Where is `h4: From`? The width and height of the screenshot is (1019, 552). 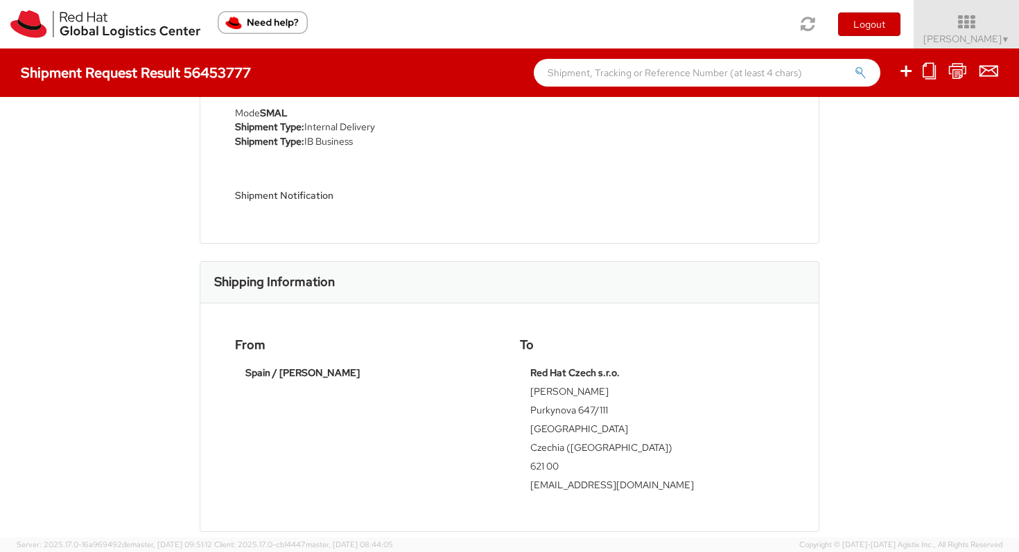
h4: From is located at coordinates (367, 345).